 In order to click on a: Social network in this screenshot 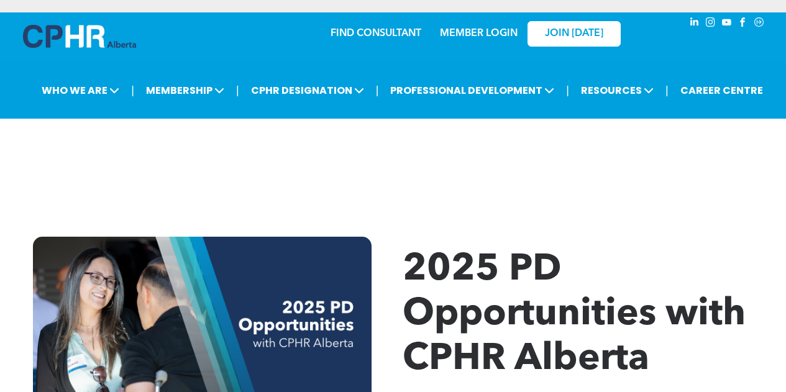, I will do `click(760, 24)`.